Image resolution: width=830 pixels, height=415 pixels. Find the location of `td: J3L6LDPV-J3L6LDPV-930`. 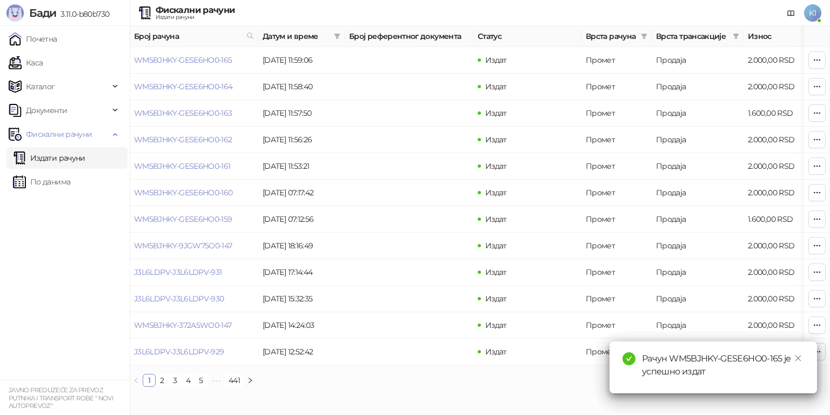

td: J3L6LDPV-J3L6LDPV-930 is located at coordinates (194, 298).